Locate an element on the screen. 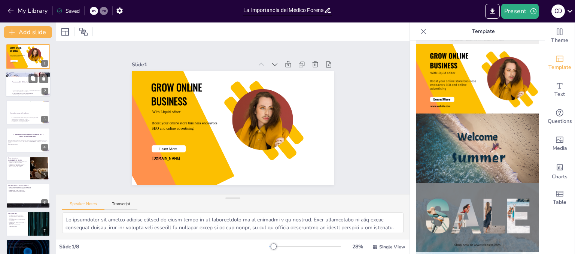  span: Questions is located at coordinates (560, 121).